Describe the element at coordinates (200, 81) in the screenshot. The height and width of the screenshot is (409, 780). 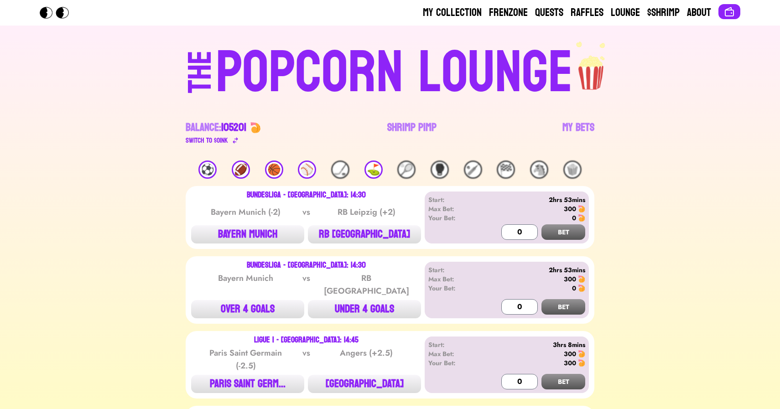
I see `div: THE` at that location.